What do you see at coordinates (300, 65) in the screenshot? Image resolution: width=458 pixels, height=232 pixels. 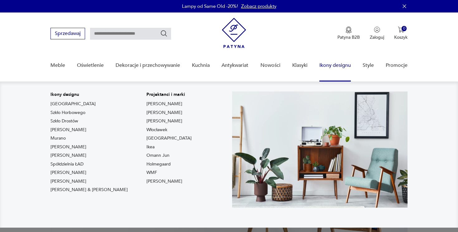 I see `a: Klasyki` at bounding box center [300, 65].